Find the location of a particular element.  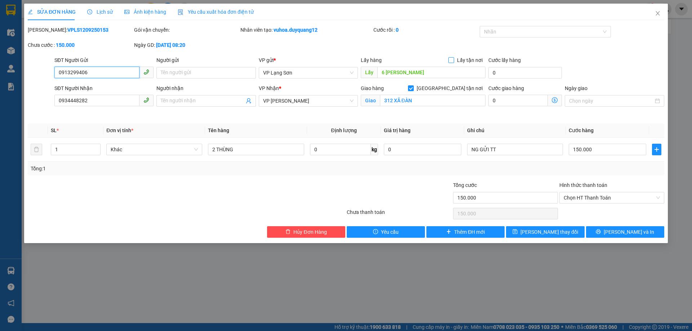

span: kg is located at coordinates (375, 150).